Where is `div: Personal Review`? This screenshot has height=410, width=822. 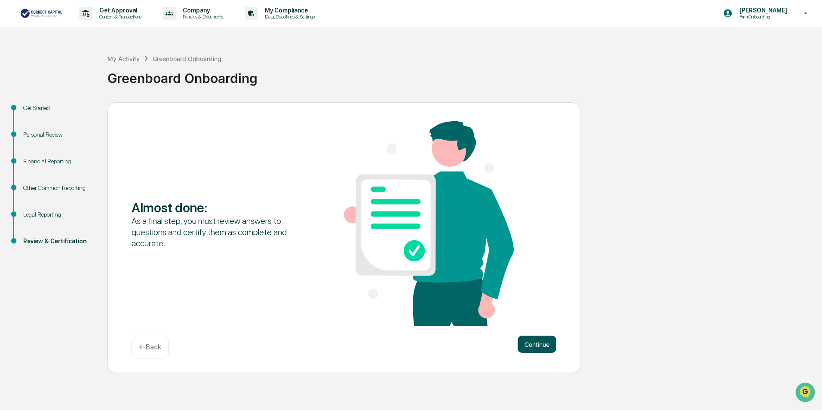 div: Personal Review is located at coordinates (58, 135).